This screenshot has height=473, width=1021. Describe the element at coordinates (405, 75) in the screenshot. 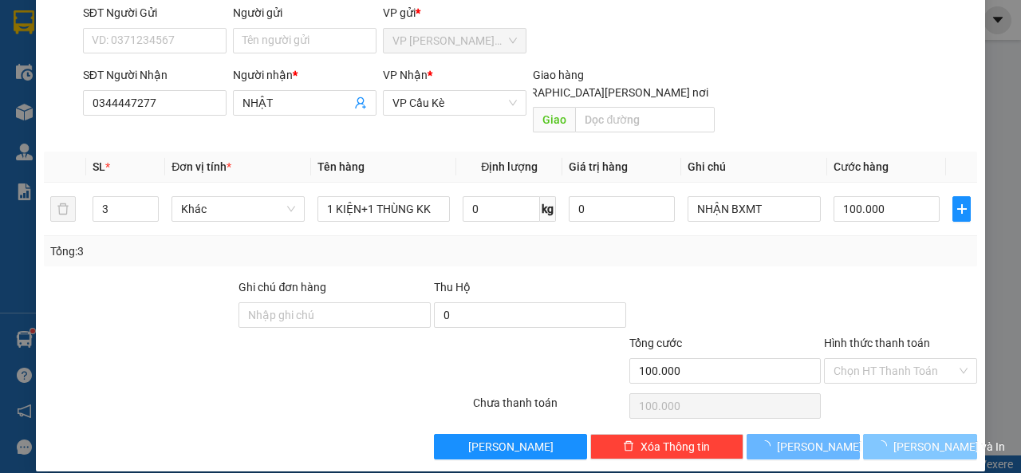

I see `span: VP Nhận` at that location.